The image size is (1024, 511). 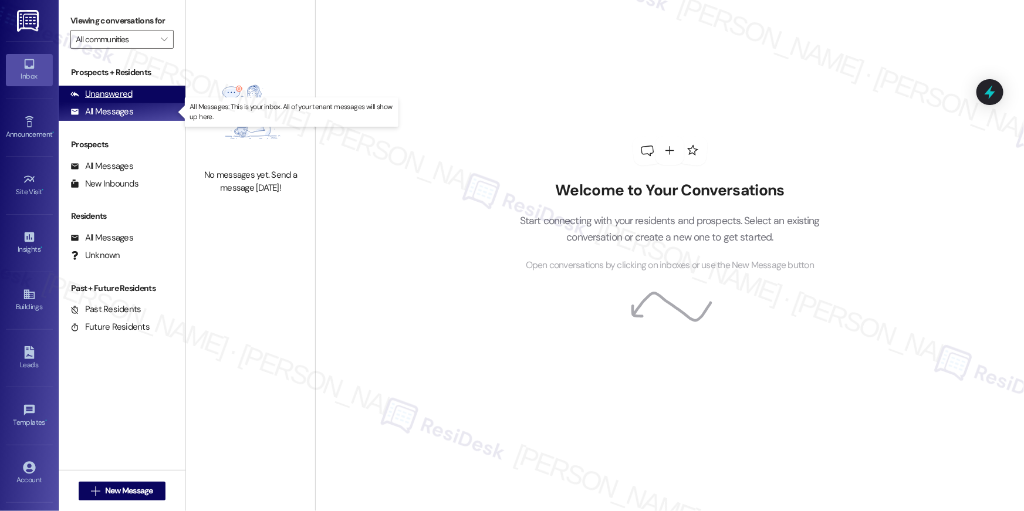 What do you see at coordinates (95, 255) in the screenshot?
I see `div: Unknown` at bounding box center [95, 255].